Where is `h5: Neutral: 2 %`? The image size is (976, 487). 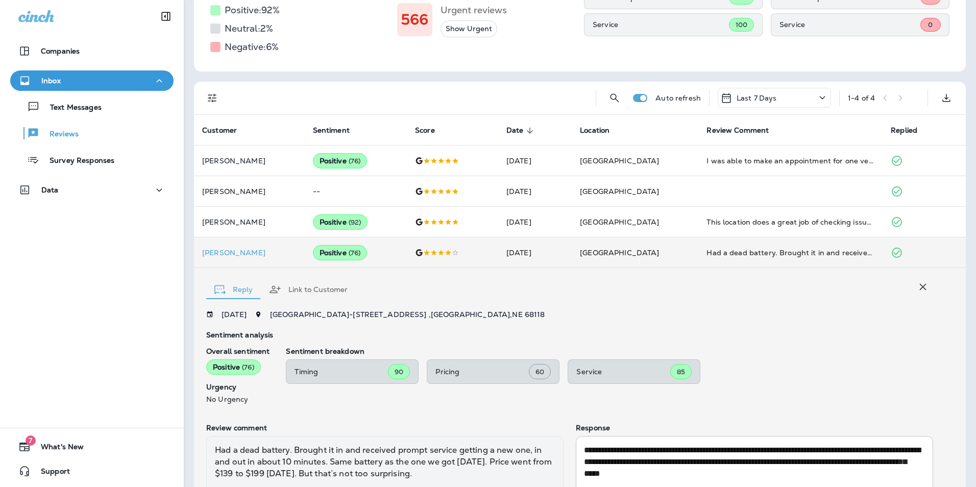
h5: Neutral: 2 % is located at coordinates (249, 29).